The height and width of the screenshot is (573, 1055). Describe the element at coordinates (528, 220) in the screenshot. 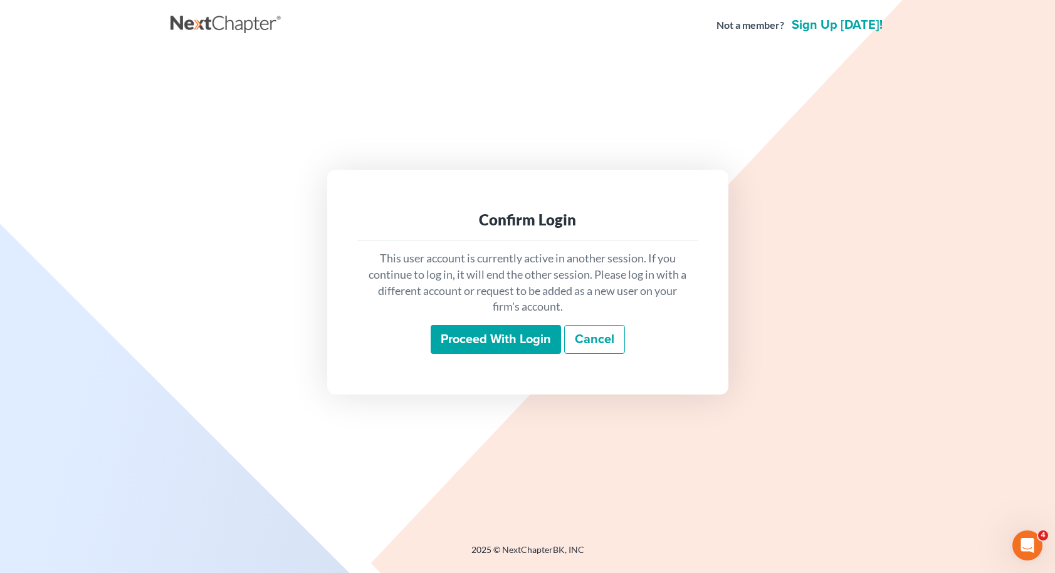

I see `div: Confirm Login` at that location.